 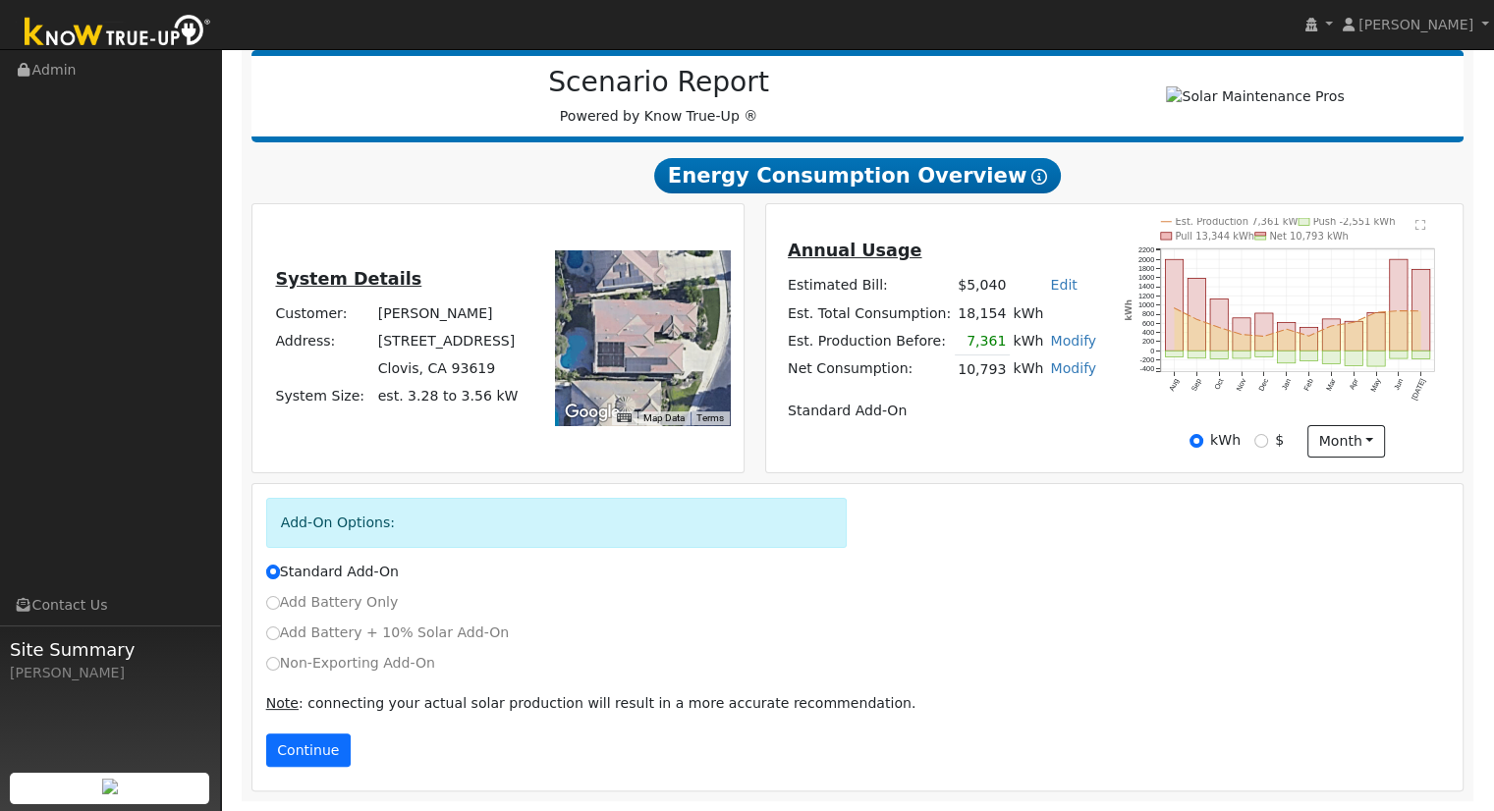 What do you see at coordinates (1254, 96) in the screenshot?
I see `img: Solar Maintenance Pros` at bounding box center [1254, 96].